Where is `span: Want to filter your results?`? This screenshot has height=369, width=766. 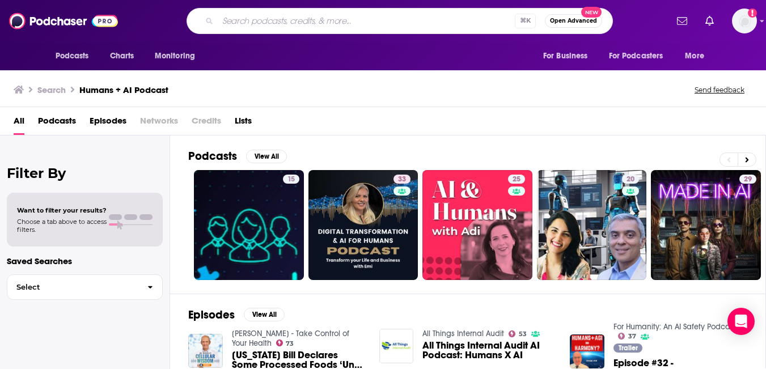 span: Want to filter your results? is located at coordinates (62, 210).